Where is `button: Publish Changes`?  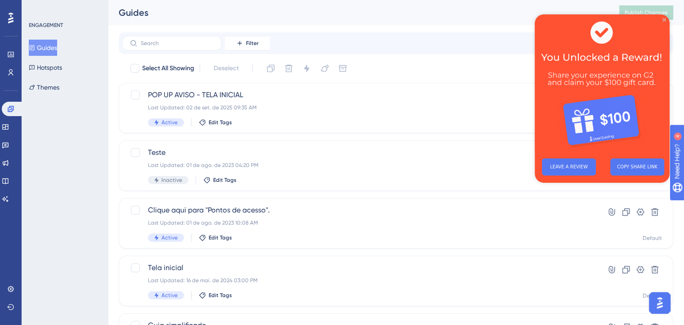
button: Publish Changes is located at coordinates (646, 13).